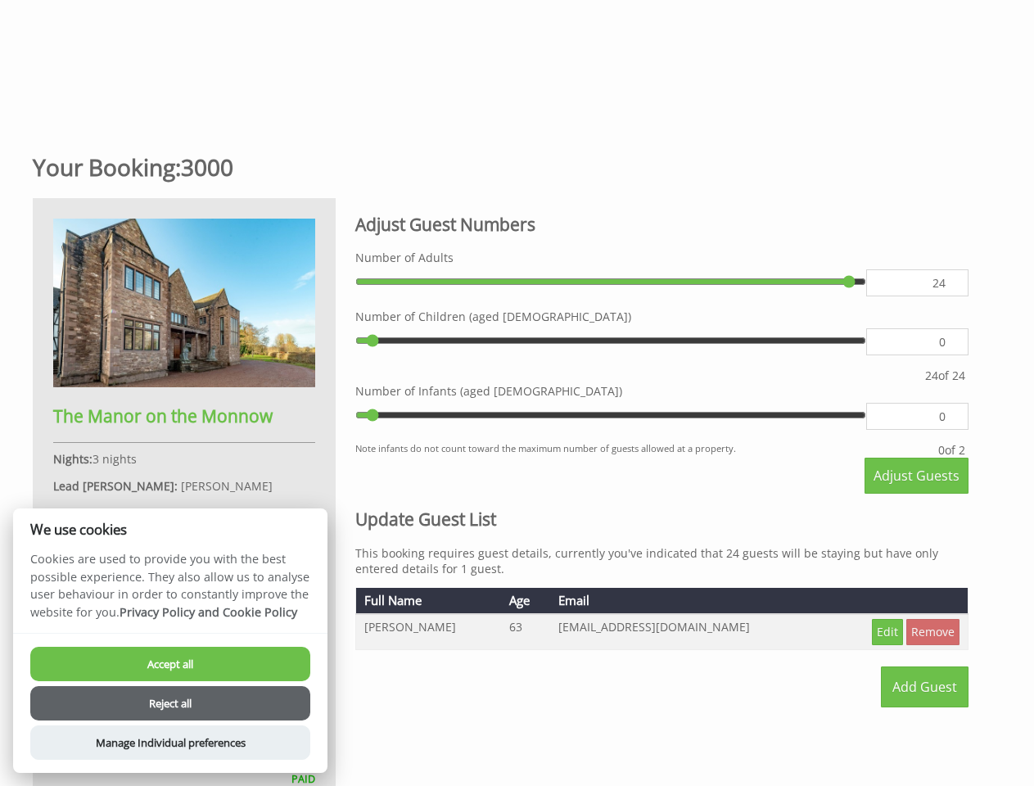 The image size is (1034, 786). I want to click on a: Your Booking:, so click(106, 167).